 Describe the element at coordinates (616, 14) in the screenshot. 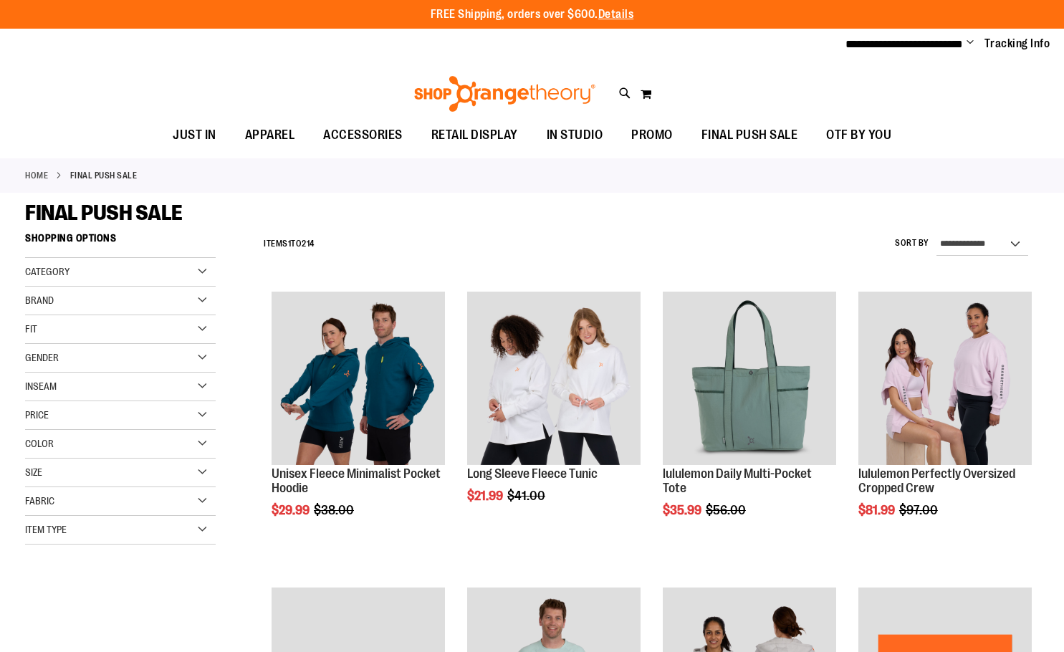

I see `a: Details` at that location.